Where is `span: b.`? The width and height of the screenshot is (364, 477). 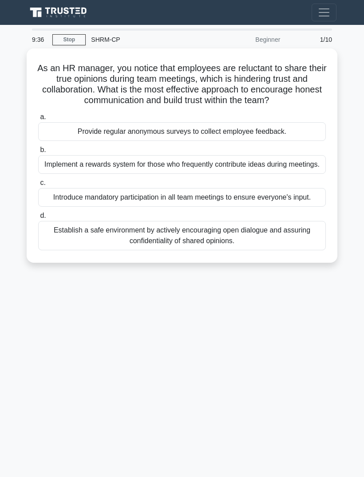
span: b. is located at coordinates (43, 149).